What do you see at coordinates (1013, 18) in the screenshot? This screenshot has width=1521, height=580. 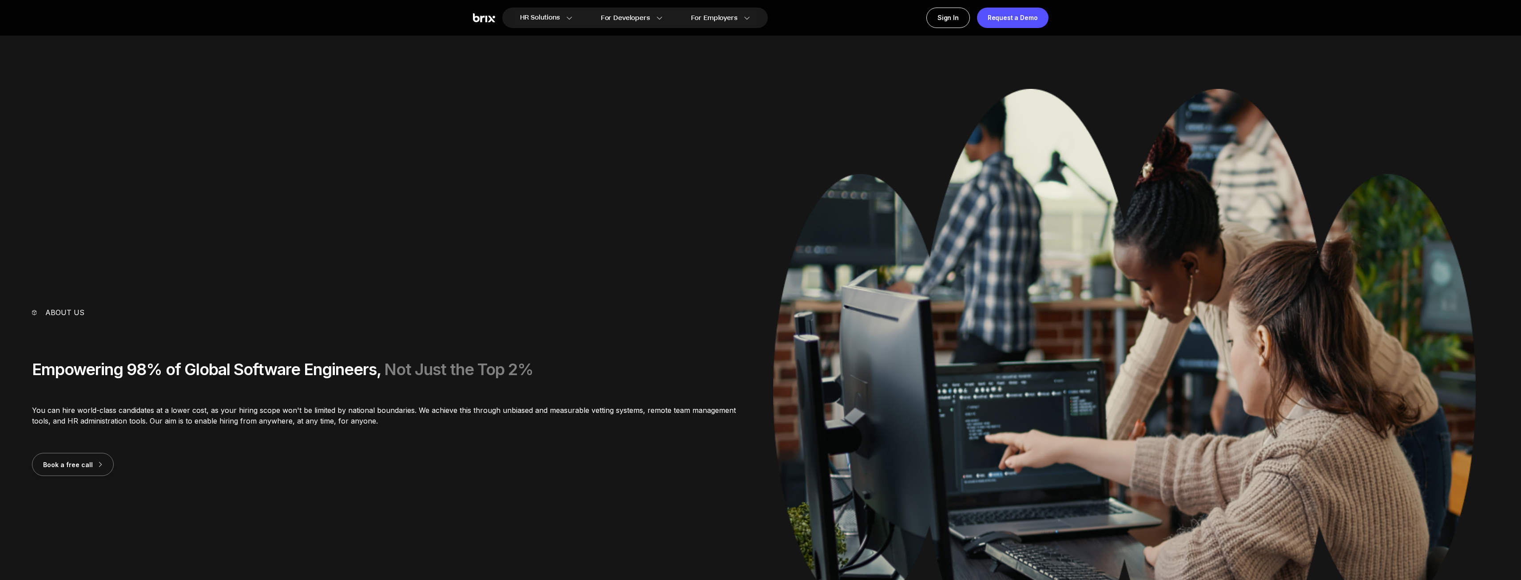 I see `a: Request a Demo` at bounding box center [1013, 18].